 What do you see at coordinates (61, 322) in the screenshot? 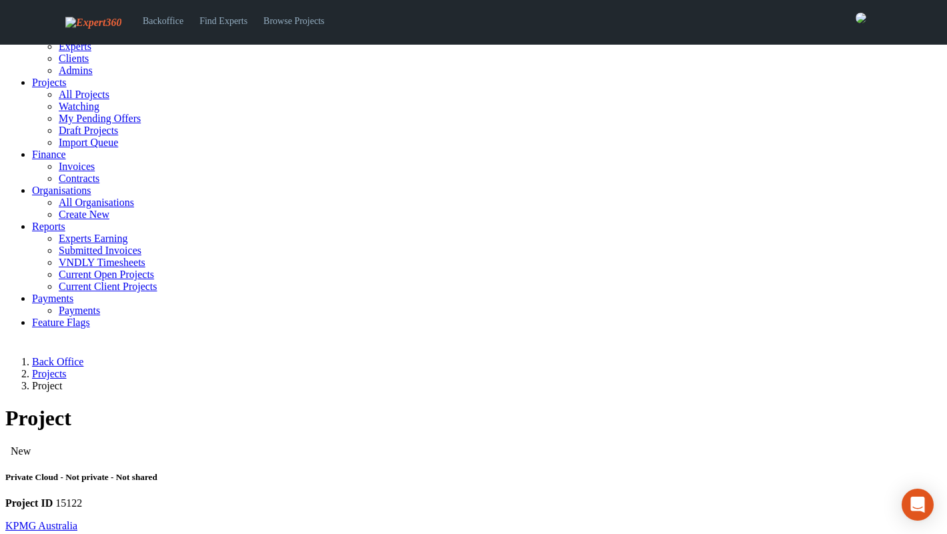
I see `span: Feature Flags` at bounding box center [61, 322].